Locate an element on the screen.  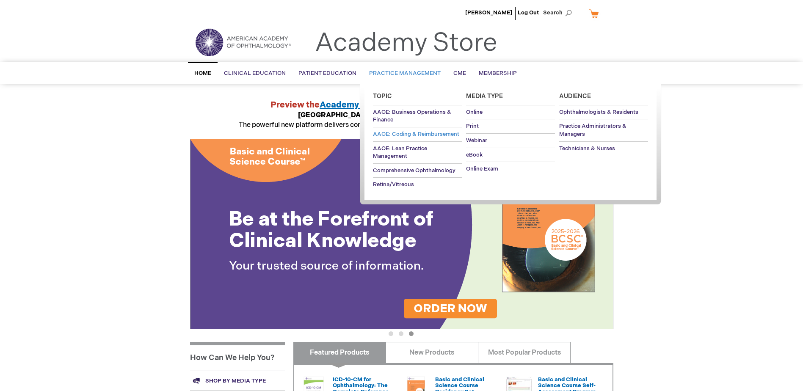
a: Most Popular Products is located at coordinates (524, 353).